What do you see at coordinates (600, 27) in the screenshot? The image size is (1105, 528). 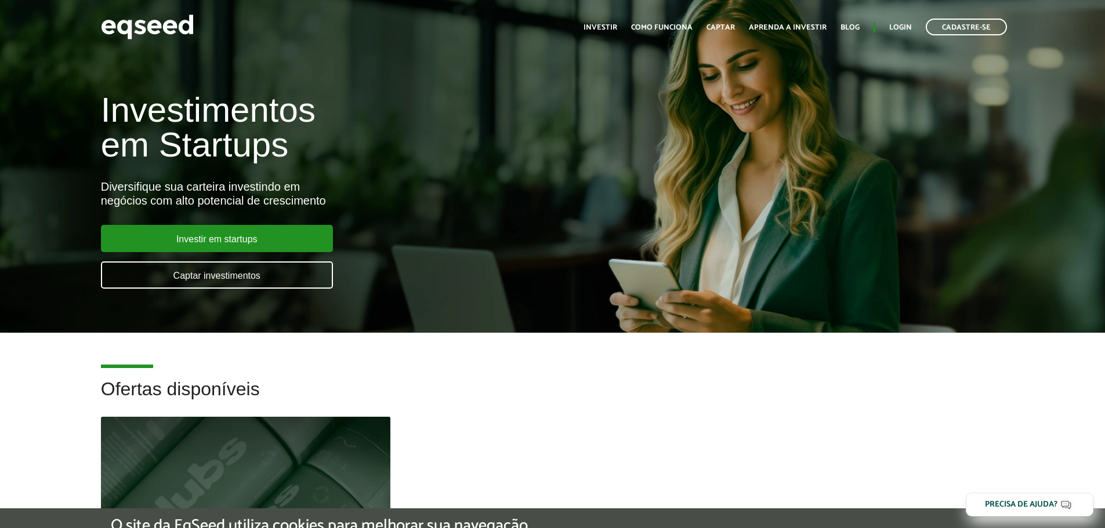 I see `a: Investir` at bounding box center [600, 27].